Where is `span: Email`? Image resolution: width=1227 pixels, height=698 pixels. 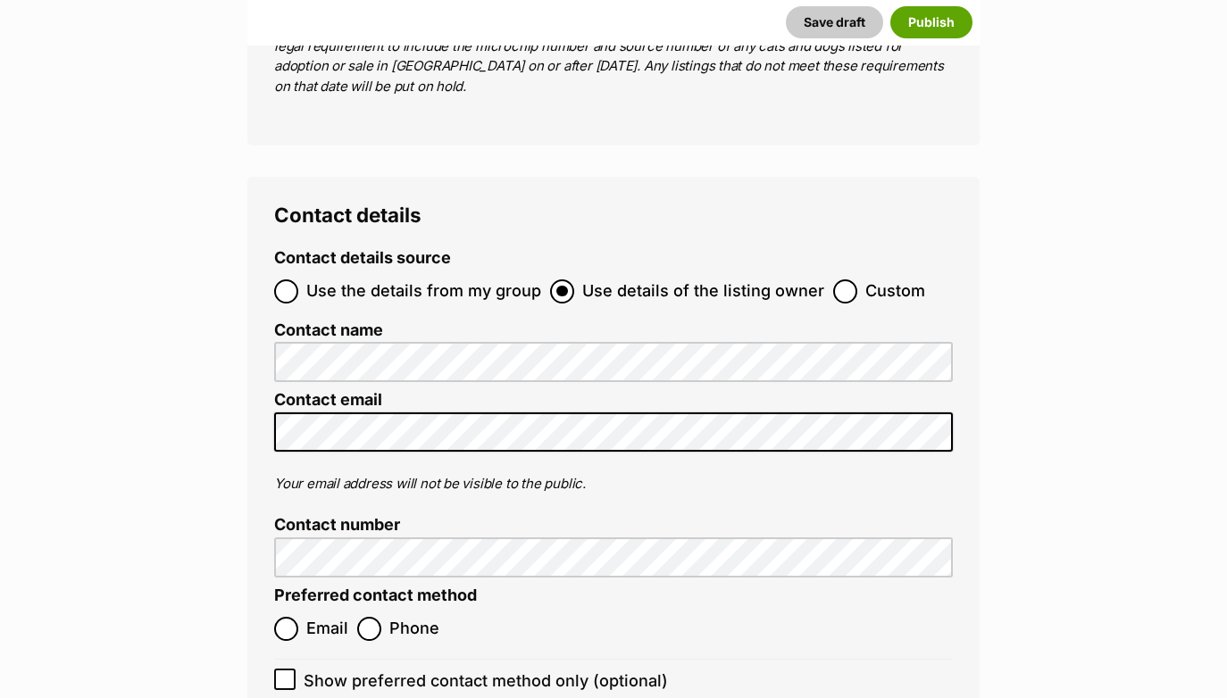 span: Email is located at coordinates (327, 628).